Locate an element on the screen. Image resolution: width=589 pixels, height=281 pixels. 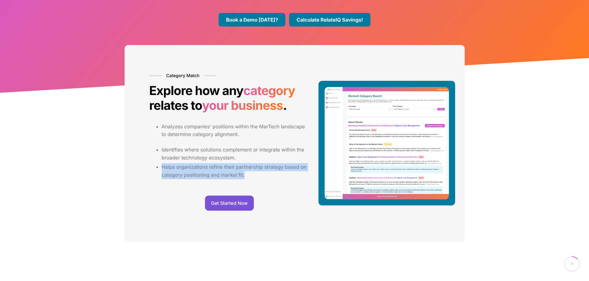
li: Helps organizations refine their partnership strategy based on category positioning and market fit. is located at coordinates (235, 171).